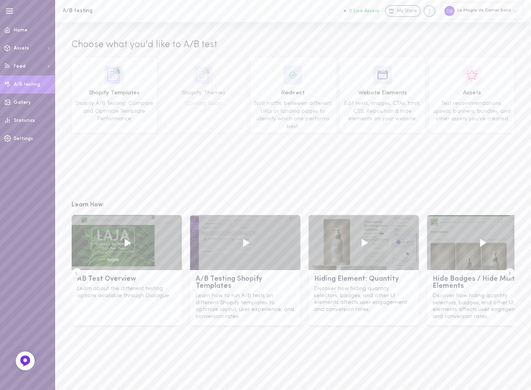  What do you see at coordinates (76, 273) in the screenshot?
I see `button: Scroll left` at bounding box center [76, 273].